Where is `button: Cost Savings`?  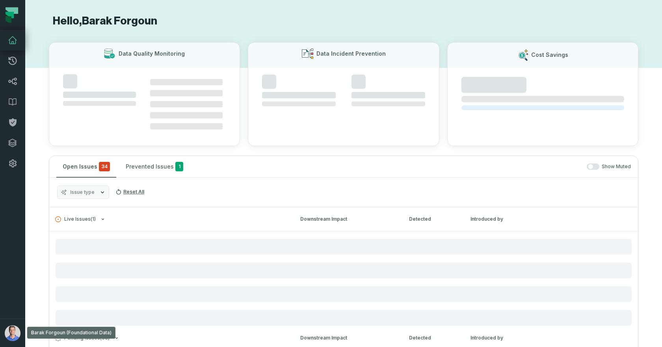
button: Cost Savings is located at coordinates (543, 94).